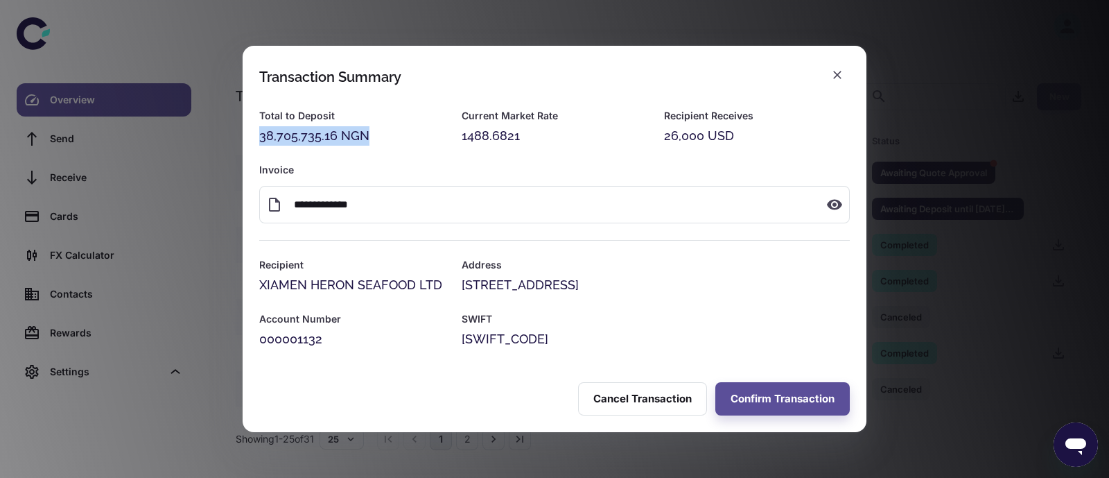  Describe the element at coordinates (656, 265) in the screenshot. I see `h6: Address` at that location.